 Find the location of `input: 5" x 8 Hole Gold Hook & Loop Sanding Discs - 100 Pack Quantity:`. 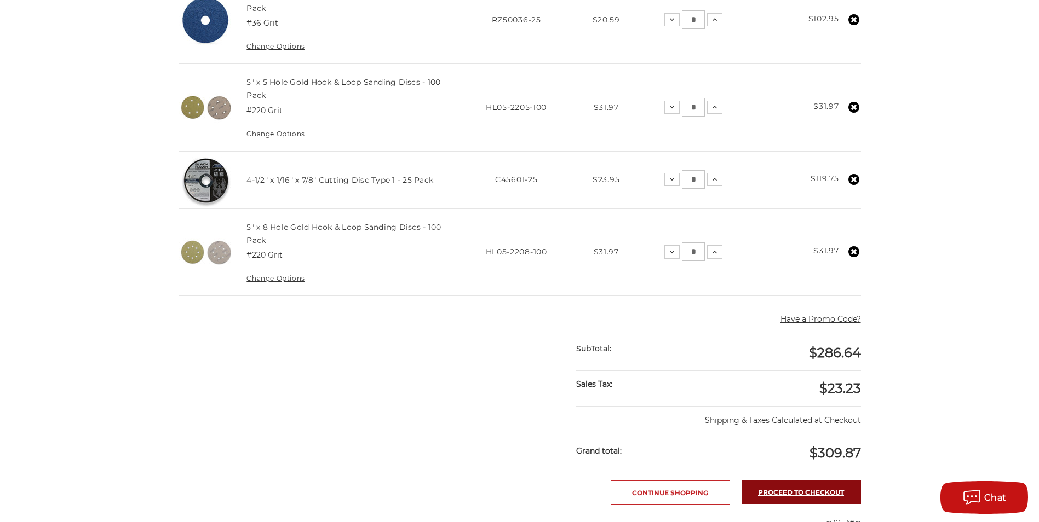

input: 5" x 8 Hole Gold Hook & Loop Sanding Discs - 100 Pack Quantity: is located at coordinates (693, 252).